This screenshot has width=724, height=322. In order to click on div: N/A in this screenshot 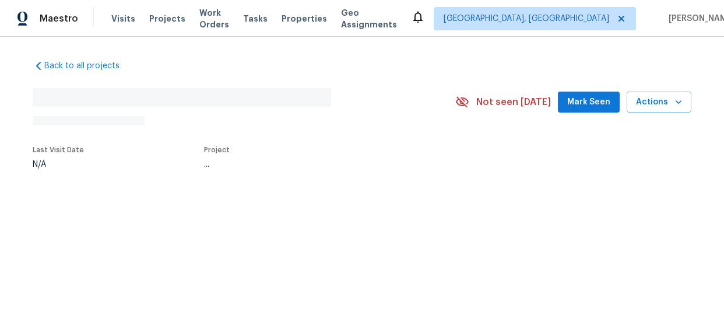, I will do `click(58, 164)`.